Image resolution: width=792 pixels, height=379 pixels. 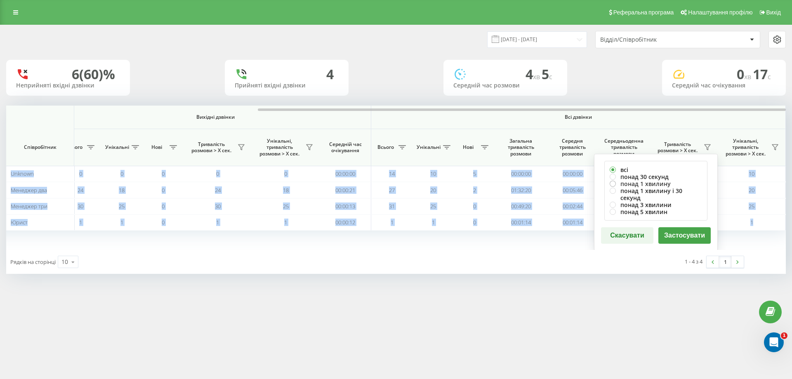 I want to click on span: 31, so click(x=392, y=206).